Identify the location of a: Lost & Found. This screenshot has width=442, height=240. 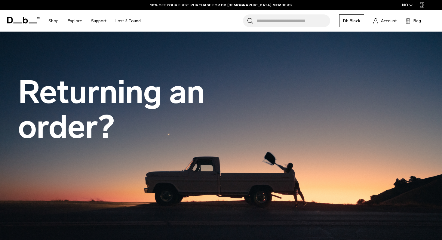
(128, 21).